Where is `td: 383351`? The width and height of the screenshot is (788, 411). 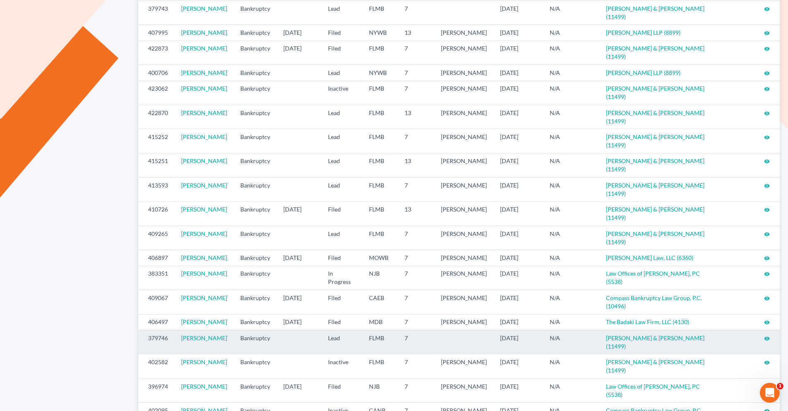 td: 383351 is located at coordinates (156, 278).